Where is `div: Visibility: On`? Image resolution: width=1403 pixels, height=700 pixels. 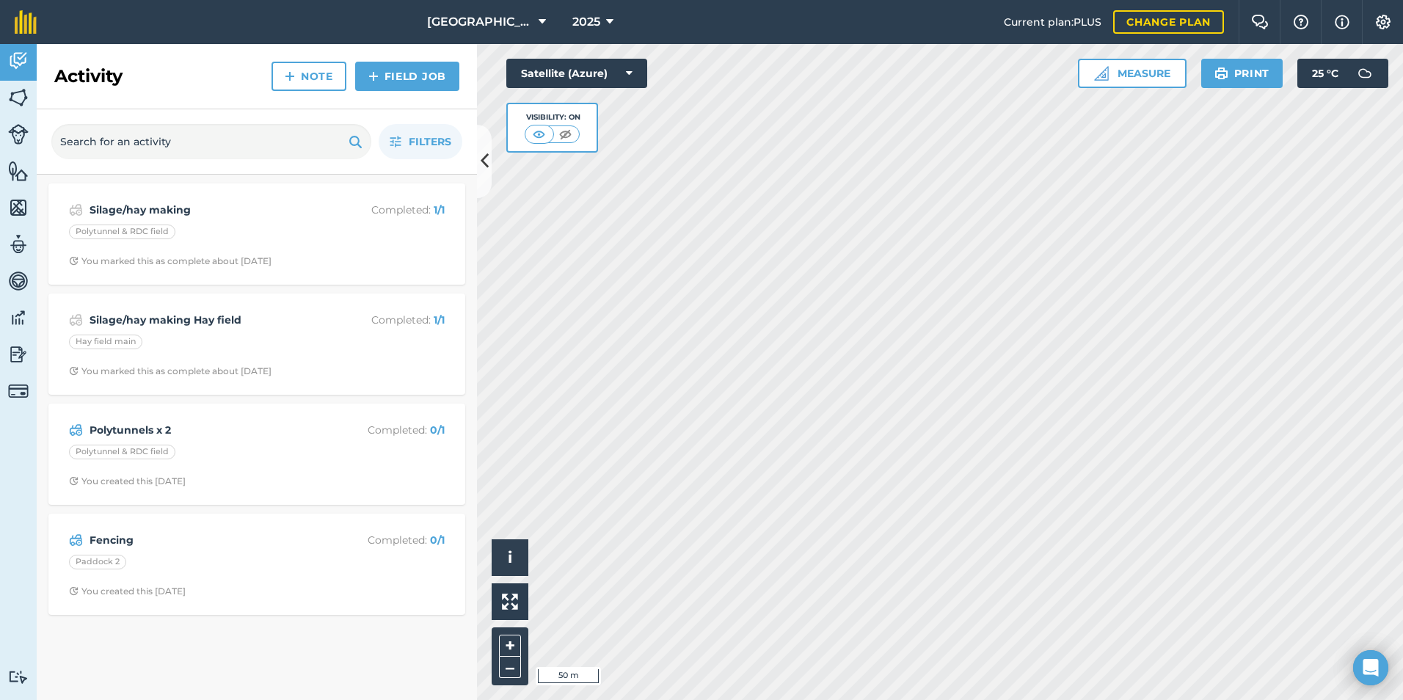 div: Visibility: On is located at coordinates (552, 117).